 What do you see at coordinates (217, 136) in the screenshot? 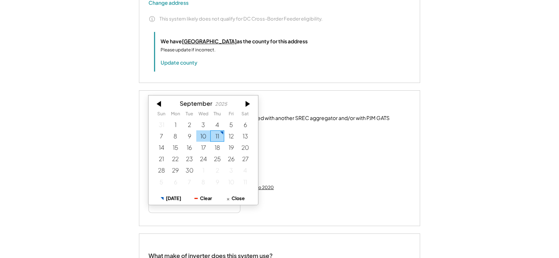
I see `div: 9/11/2025` at bounding box center [217, 136].